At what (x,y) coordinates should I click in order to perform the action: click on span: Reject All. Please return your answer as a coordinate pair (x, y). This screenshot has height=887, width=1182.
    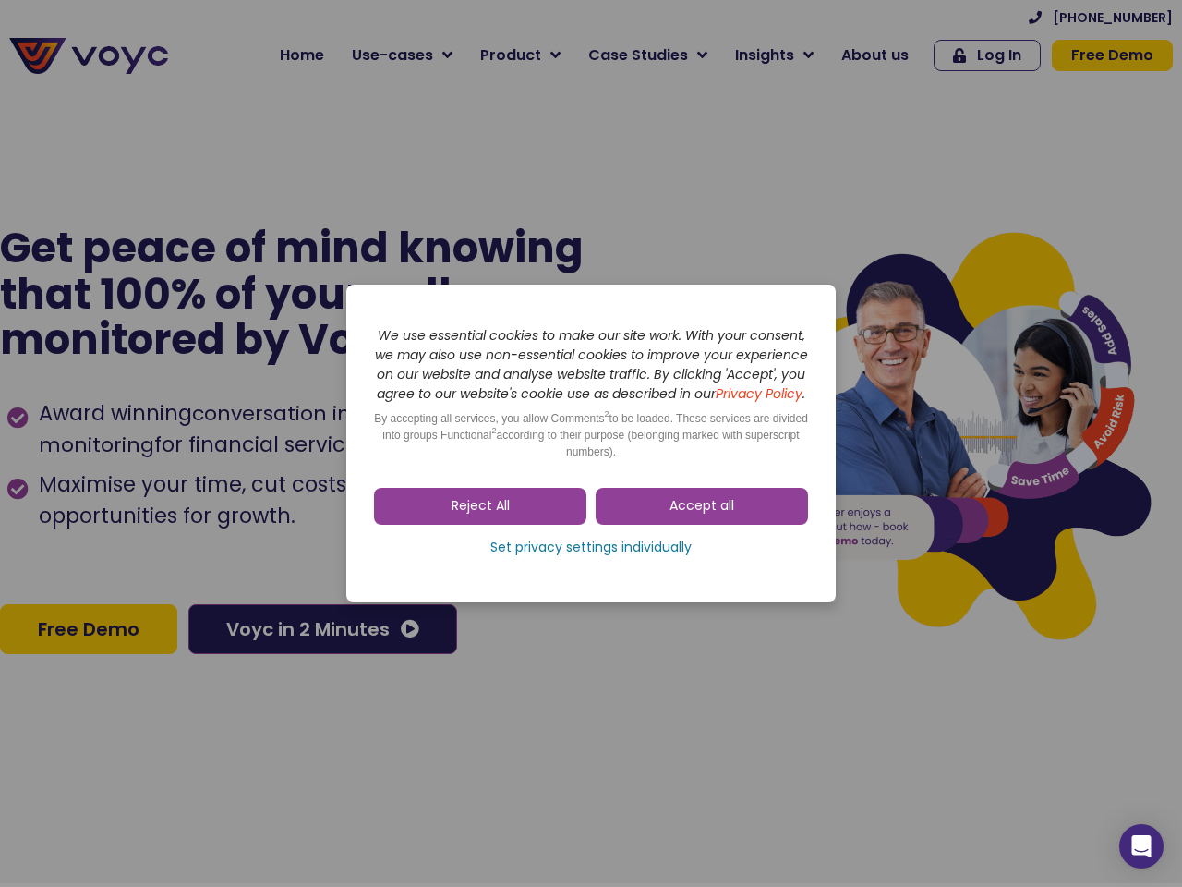
    Looking at the image, I should click on (480, 506).